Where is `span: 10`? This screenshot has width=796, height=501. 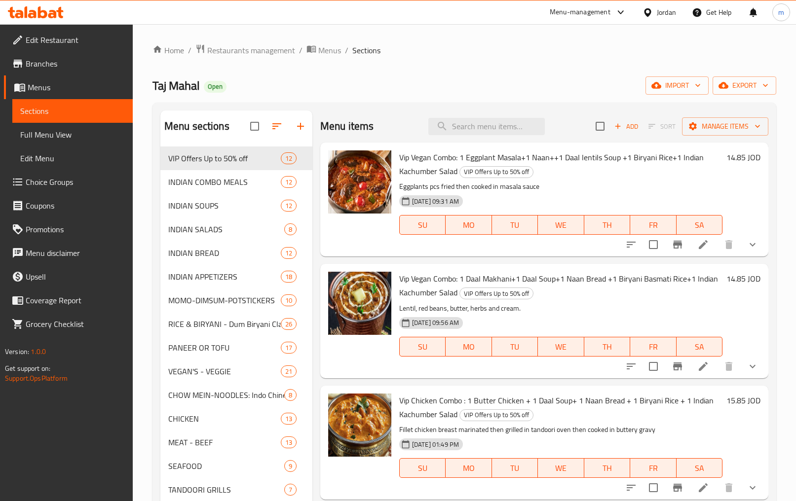
span: 10 is located at coordinates (289, 300).